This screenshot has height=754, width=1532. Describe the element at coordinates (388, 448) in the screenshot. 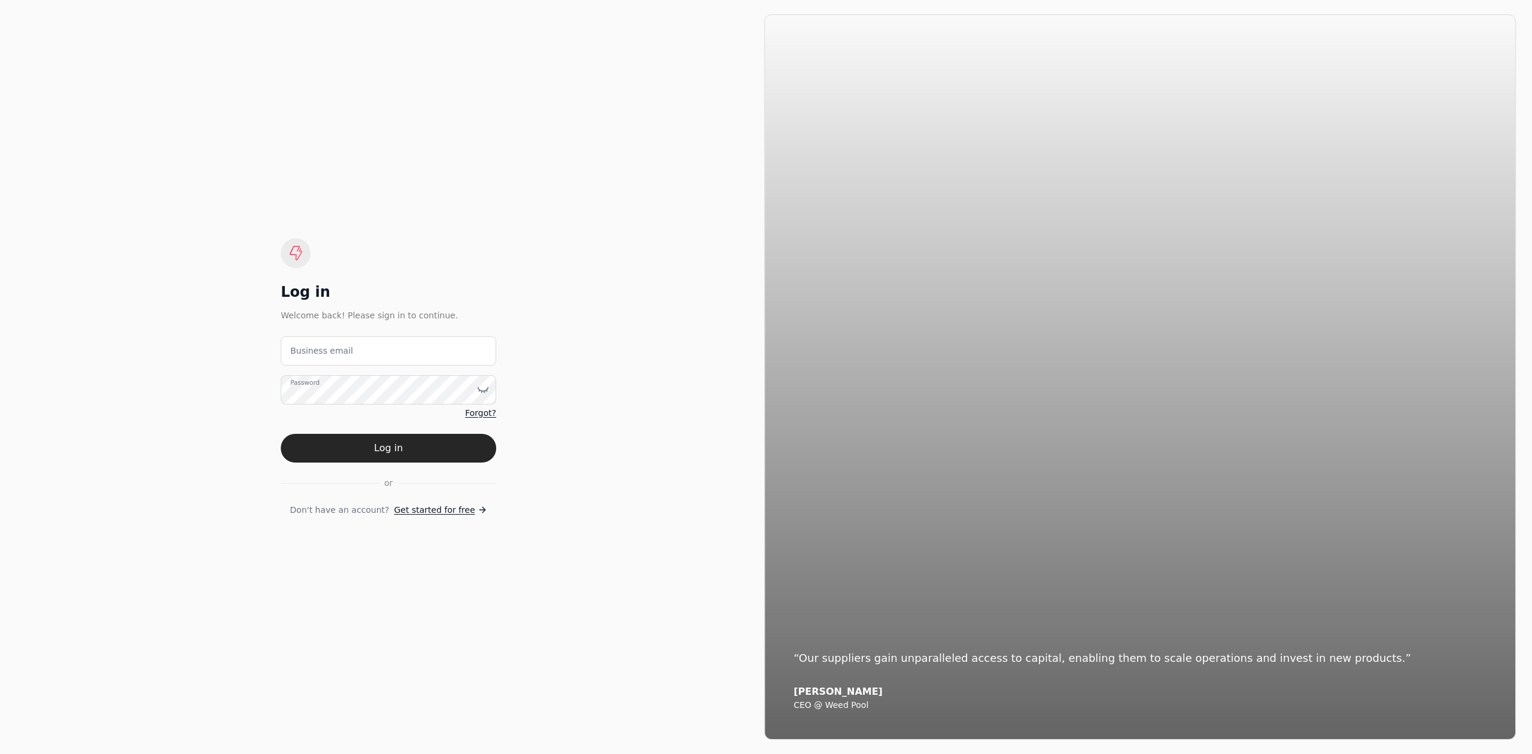

I see `button: Log in` at that location.